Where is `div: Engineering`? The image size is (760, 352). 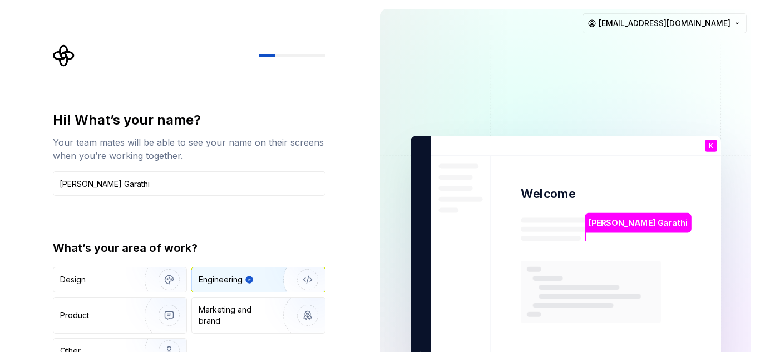
div: Engineering is located at coordinates (220, 280).